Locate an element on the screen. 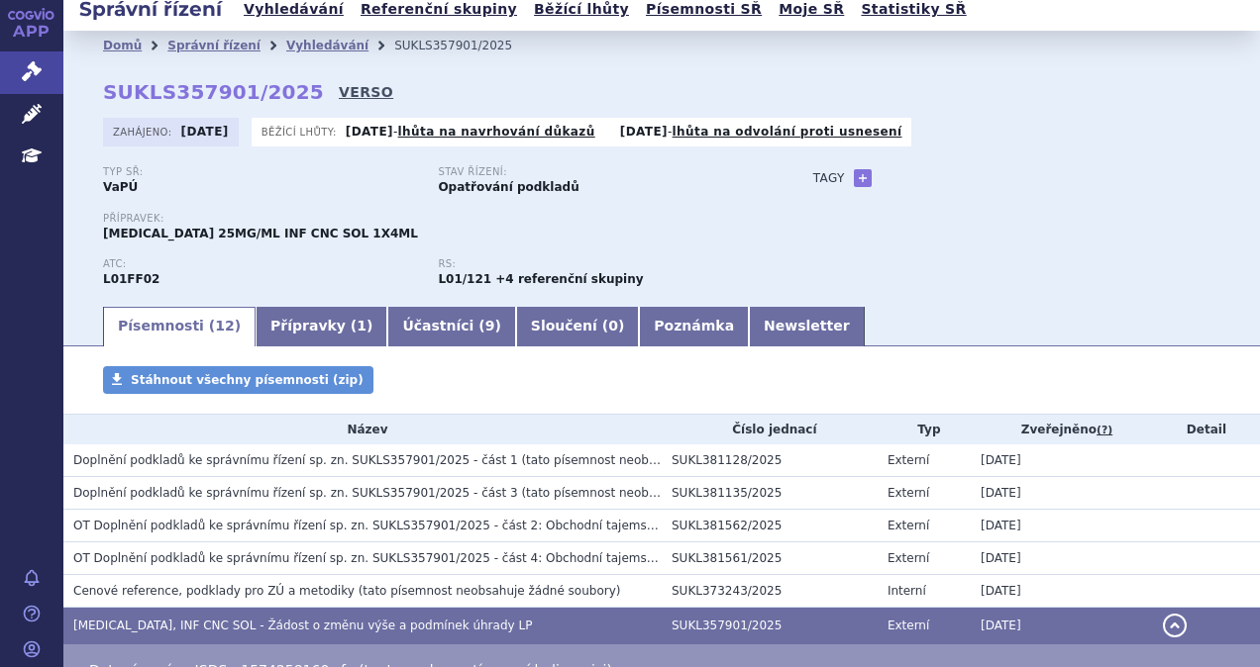 Image resolution: width=1260 pixels, height=667 pixels. strong: Opatřování podkladů is located at coordinates (508, 187).